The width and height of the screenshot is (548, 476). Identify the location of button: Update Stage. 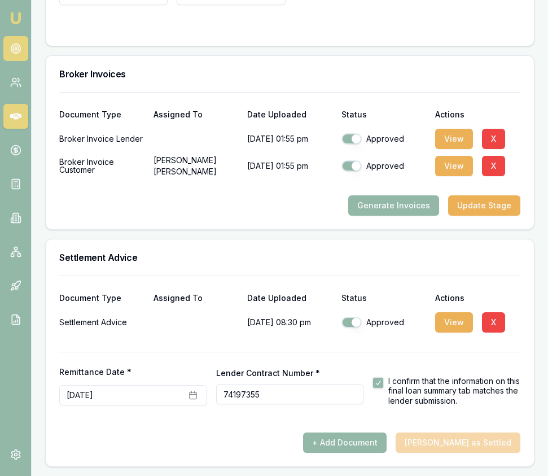
(484, 205).